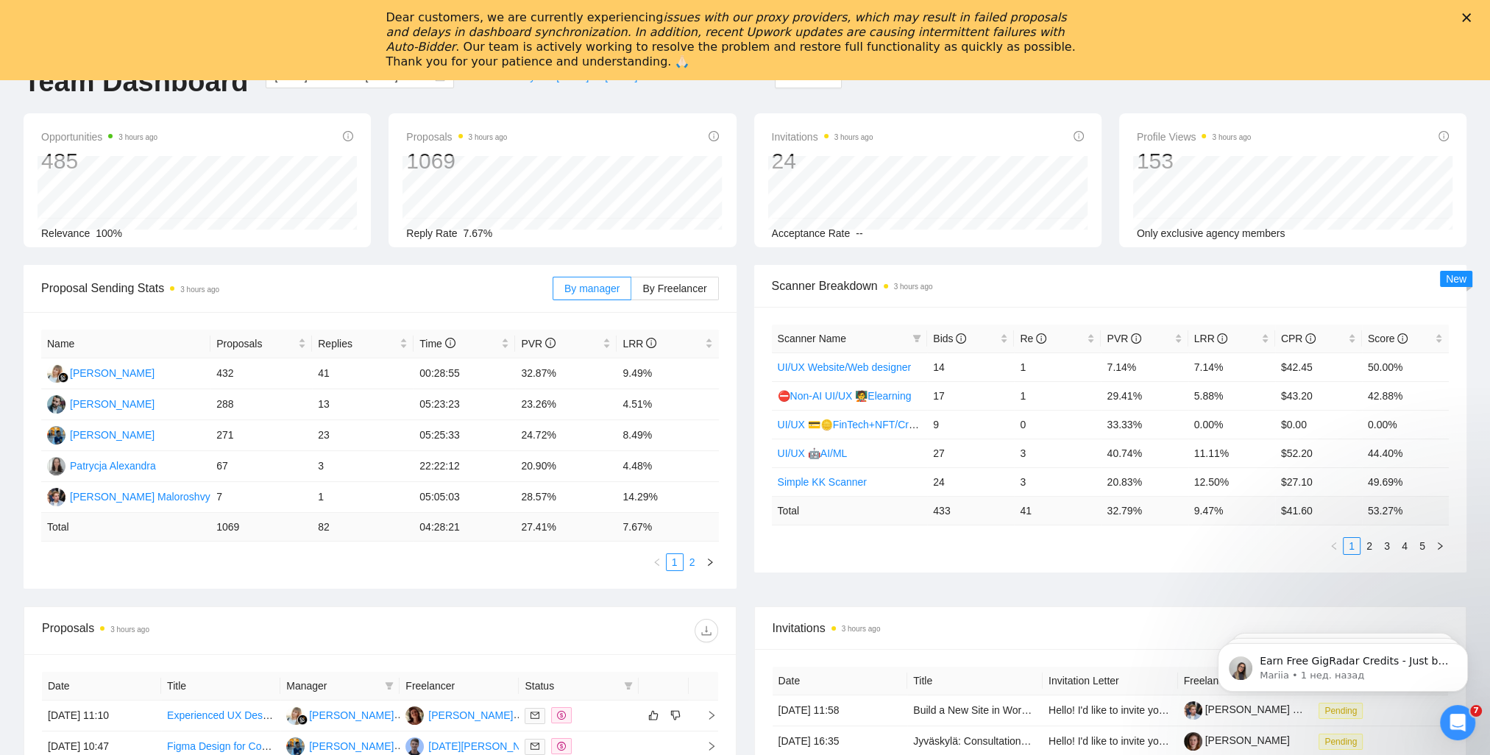  Describe the element at coordinates (269, 746) in the screenshot. I see `a: Figma Design for Communication Application` at that location.